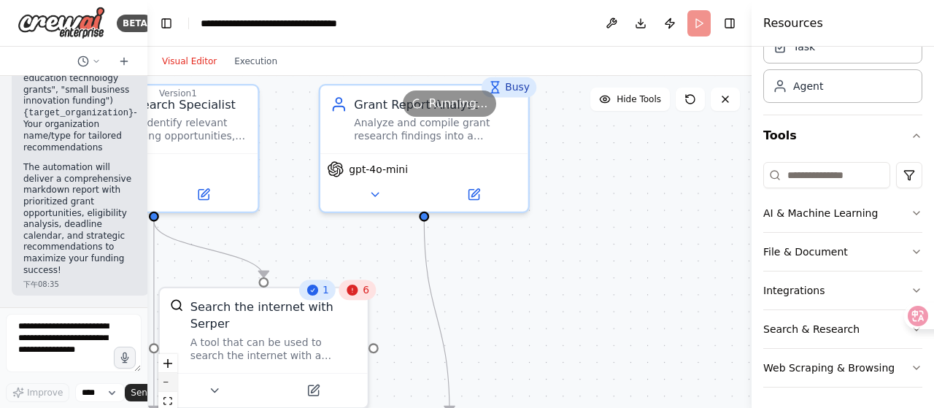 Image resolution: width=934 pixels, height=408 pixels. What do you see at coordinates (424, 148) in the screenshot?
I see `div: BusyGrant Report AnalystAnalyze and compile grant research findings into a comprehensive, well-st...` at bounding box center [424, 148].